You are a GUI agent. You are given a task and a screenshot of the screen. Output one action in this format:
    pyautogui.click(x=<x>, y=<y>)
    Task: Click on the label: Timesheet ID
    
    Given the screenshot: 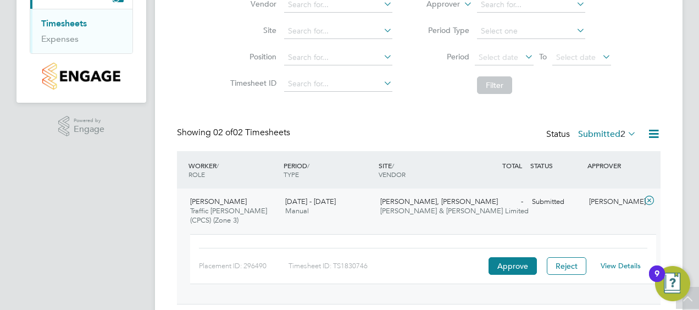 What is the action you would take?
    pyautogui.click(x=252, y=83)
    